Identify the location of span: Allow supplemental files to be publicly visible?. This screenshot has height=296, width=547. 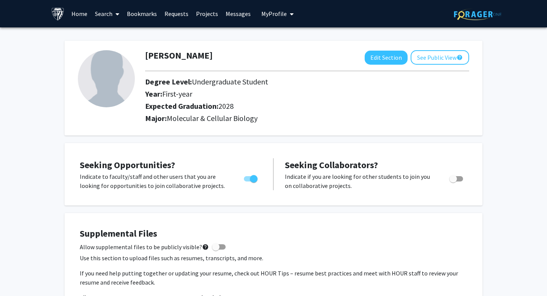
(144, 247).